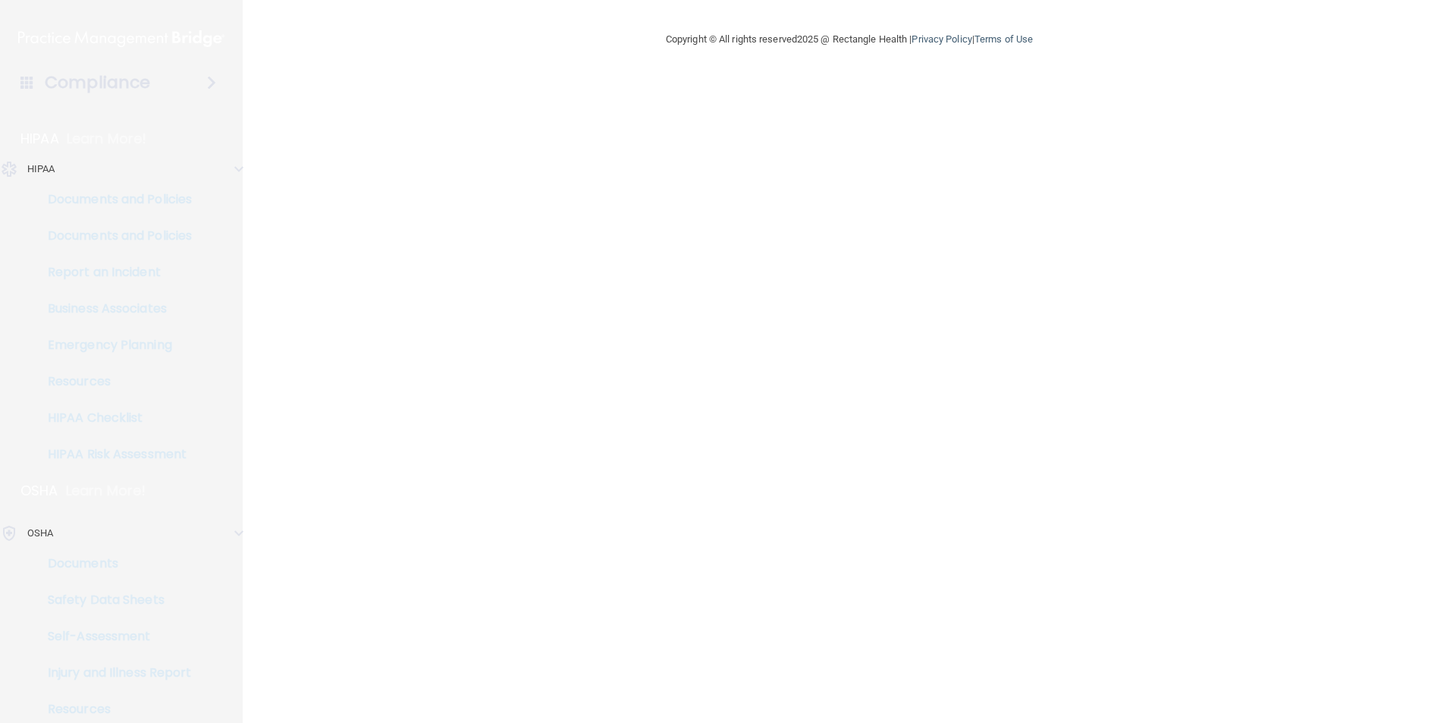 The width and height of the screenshot is (1456, 723). I want to click on h4: Compliance, so click(97, 83).